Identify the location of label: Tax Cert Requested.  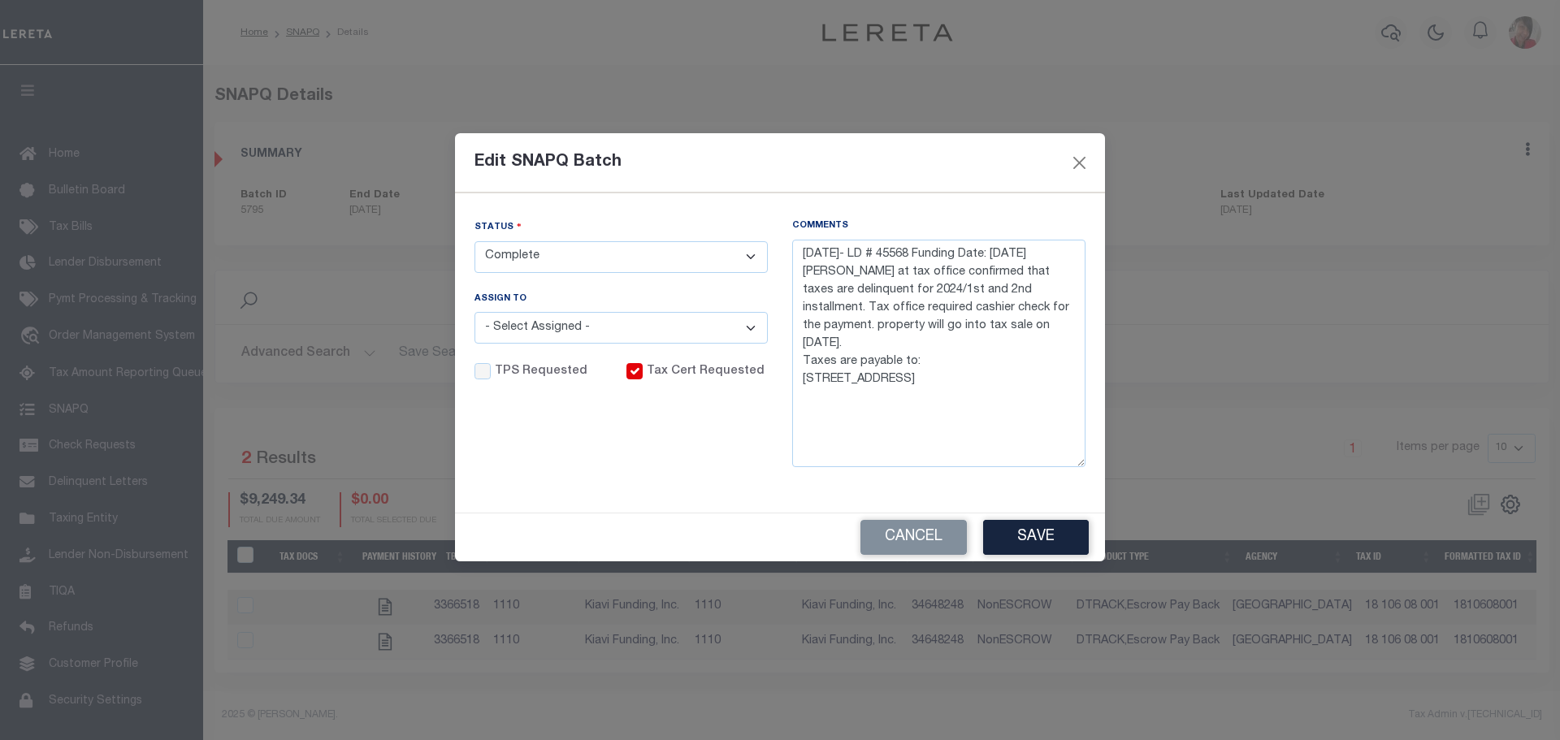
(705, 372).